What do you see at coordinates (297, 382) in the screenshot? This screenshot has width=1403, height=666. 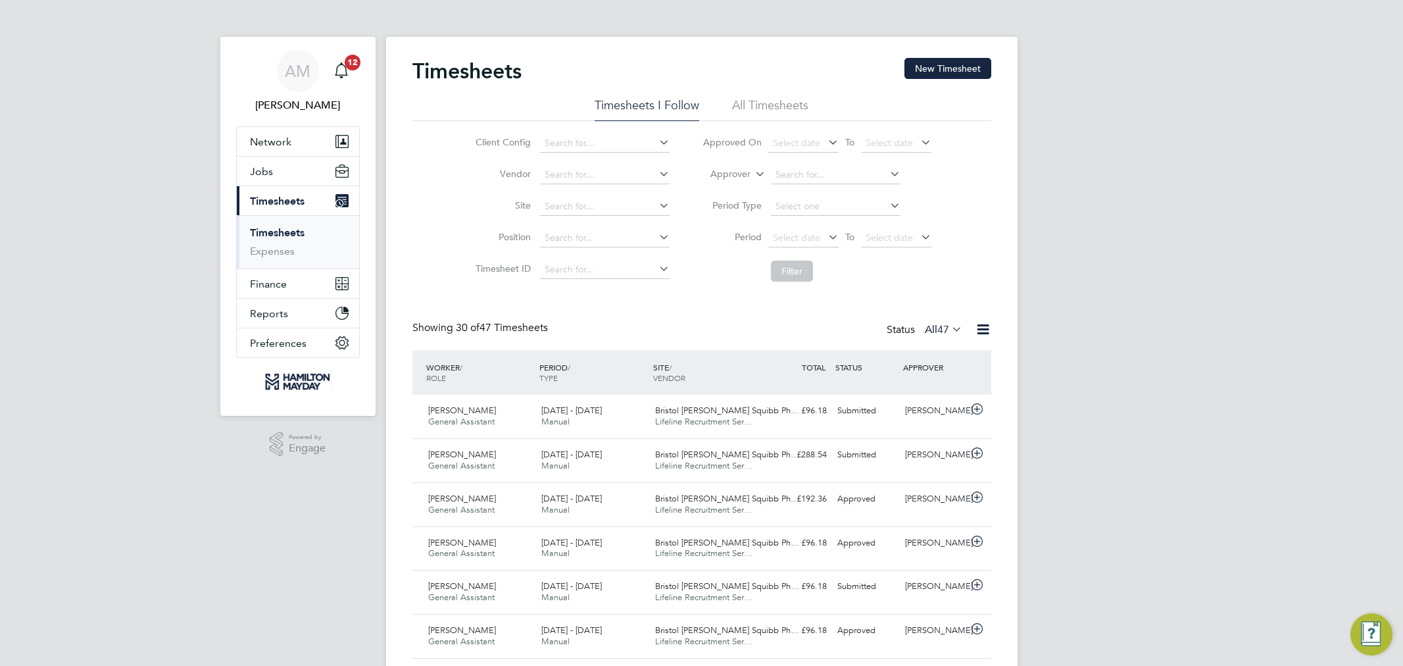 I see `img: hamiltonmayday-logo-retina.png` at bounding box center [297, 382].